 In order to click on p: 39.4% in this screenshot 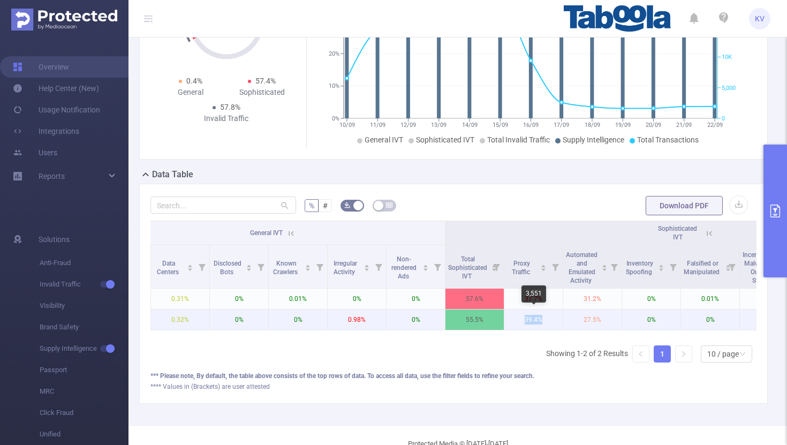, I will do `click(533, 319)`.